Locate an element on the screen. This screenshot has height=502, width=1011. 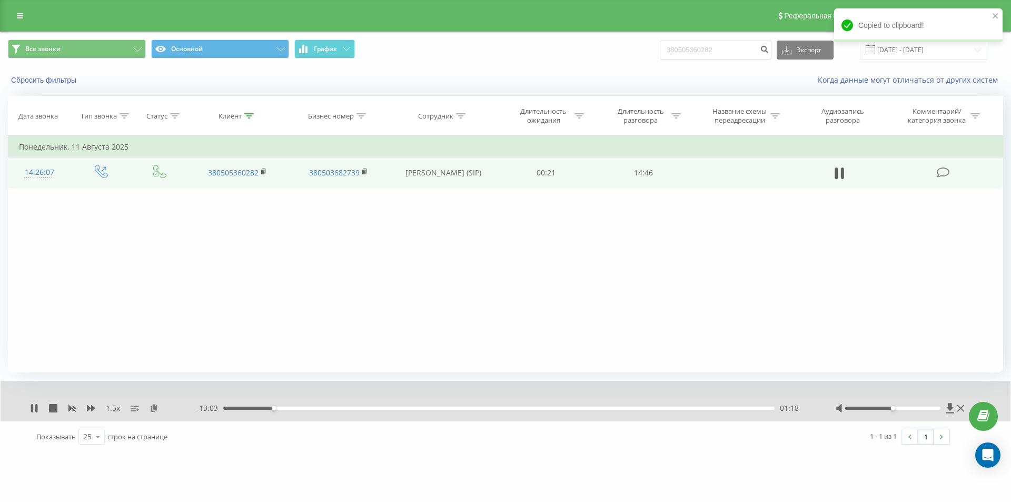
div: Аудиозапись разговора is located at coordinates (843, 116).